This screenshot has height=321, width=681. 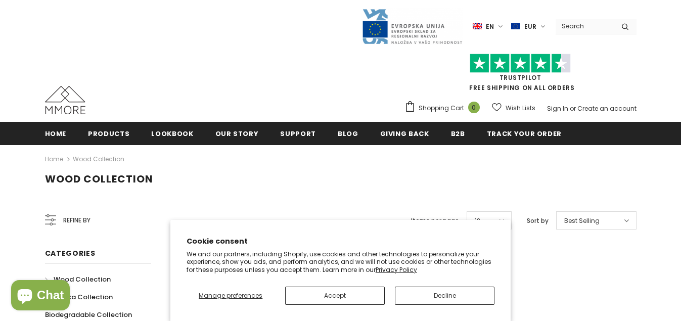 What do you see at coordinates (524, 133) in the screenshot?
I see `span: Track your order` at bounding box center [524, 133].